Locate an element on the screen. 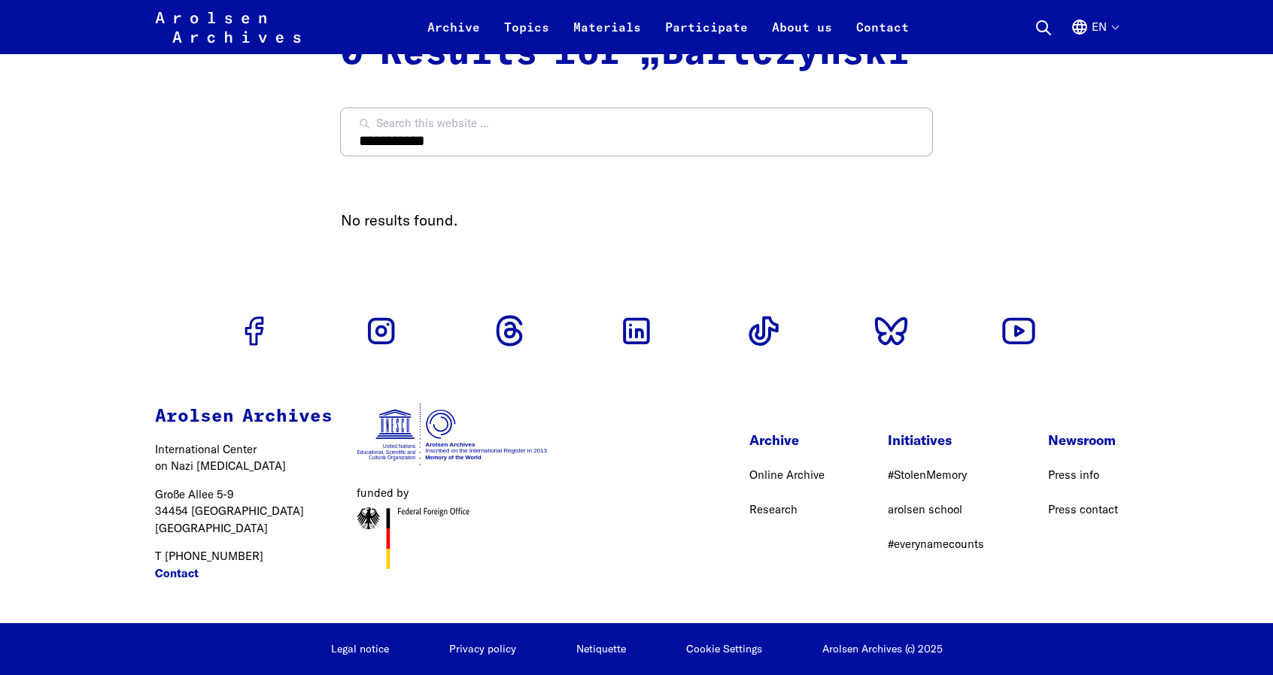 This screenshot has width=1273, height=675. a: Materials is located at coordinates (607, 36).